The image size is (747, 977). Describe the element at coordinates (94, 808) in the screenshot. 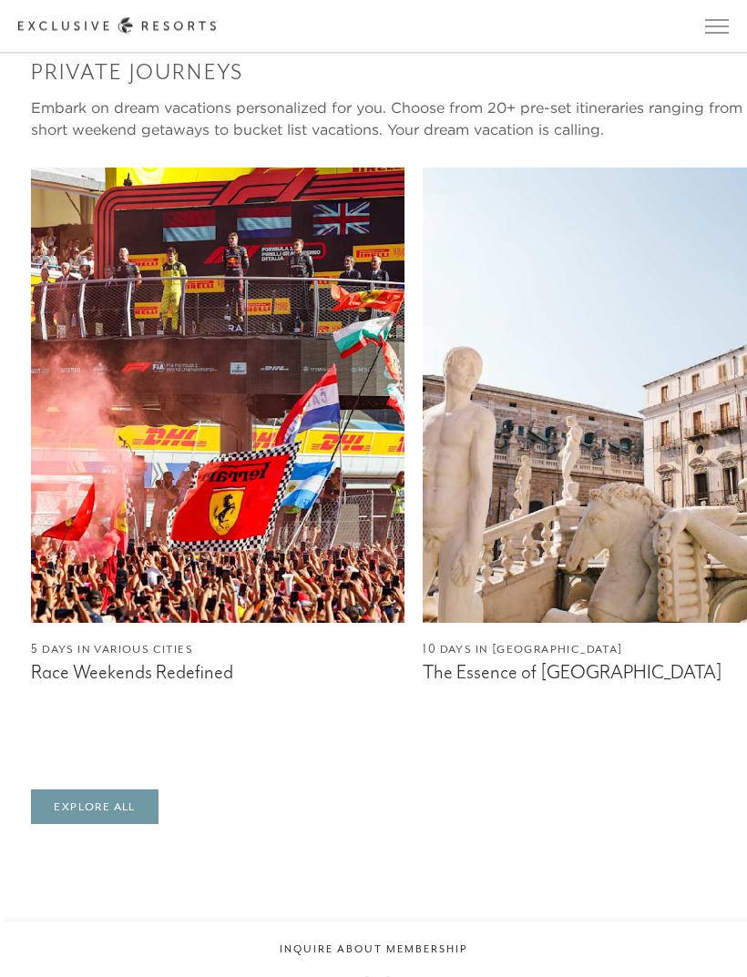

I see `a: Explore All` at that location.